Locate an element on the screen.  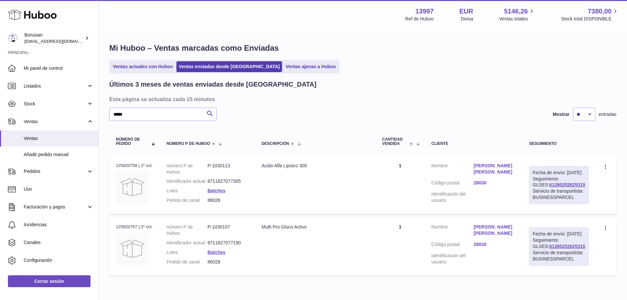
span: Facturación y pagos is located at coordinates (55, 207).